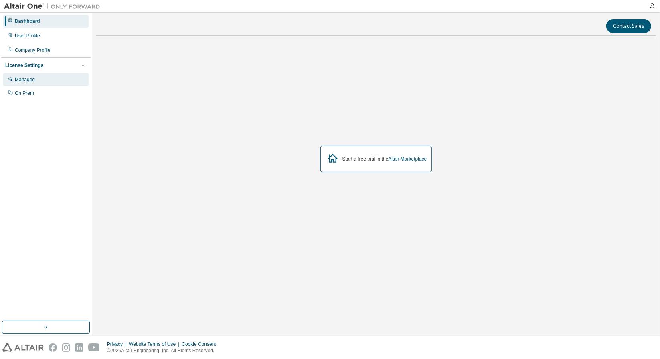 This screenshot has height=359, width=660. Describe the element at coordinates (53, 347) in the screenshot. I see `img: facebook.svg` at that location.